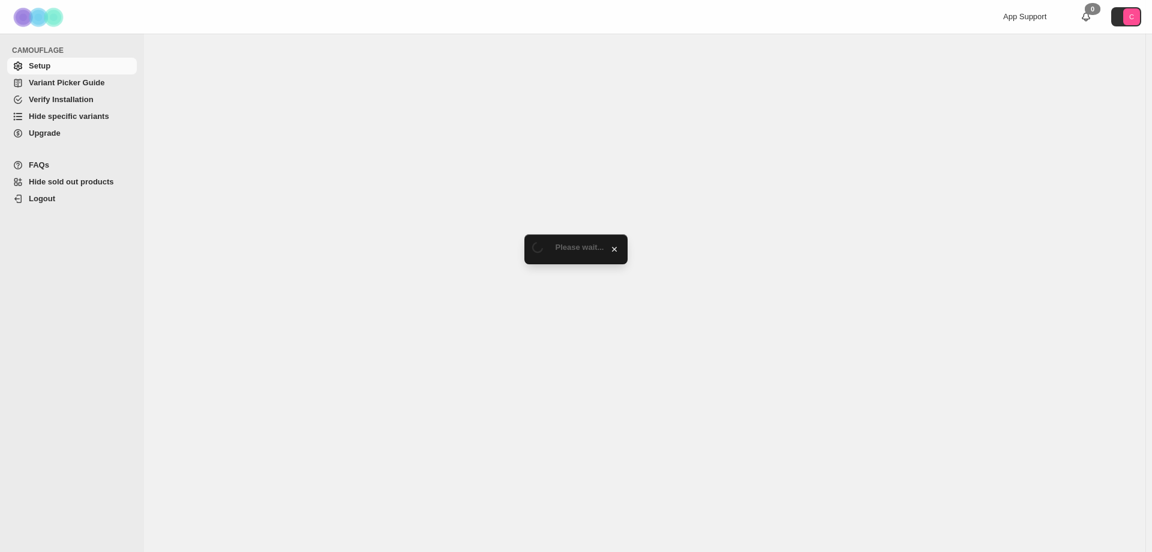 This screenshot has height=552, width=1152. I want to click on button: Avatar with initials C, so click(1127, 17).